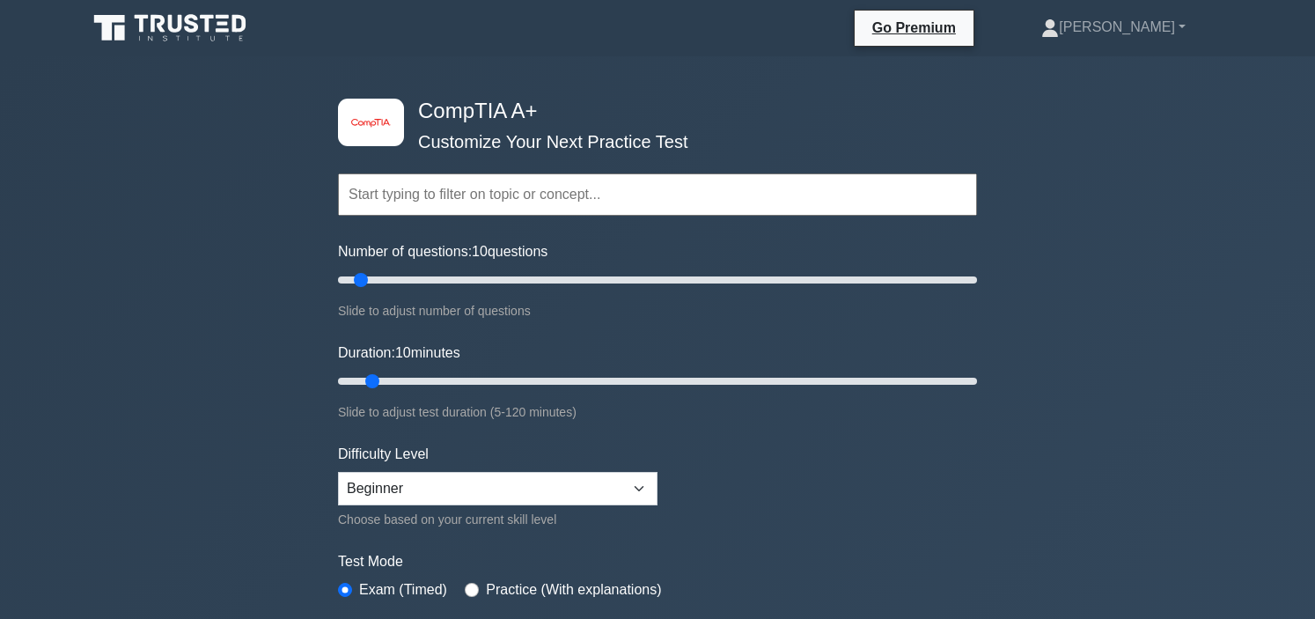  Describe the element at coordinates (657, 561) in the screenshot. I see `label: Test Mode` at that location.